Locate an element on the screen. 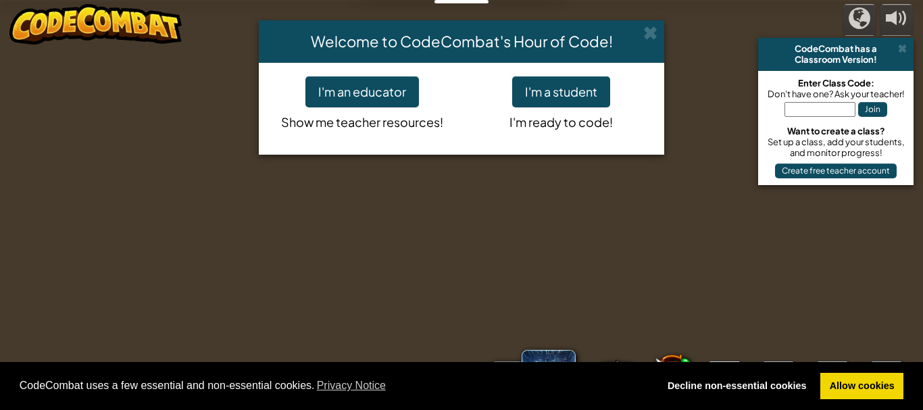 The image size is (923, 410). span: CodeCombat uses a few essential and non-essential cookies. is located at coordinates (334, 386).